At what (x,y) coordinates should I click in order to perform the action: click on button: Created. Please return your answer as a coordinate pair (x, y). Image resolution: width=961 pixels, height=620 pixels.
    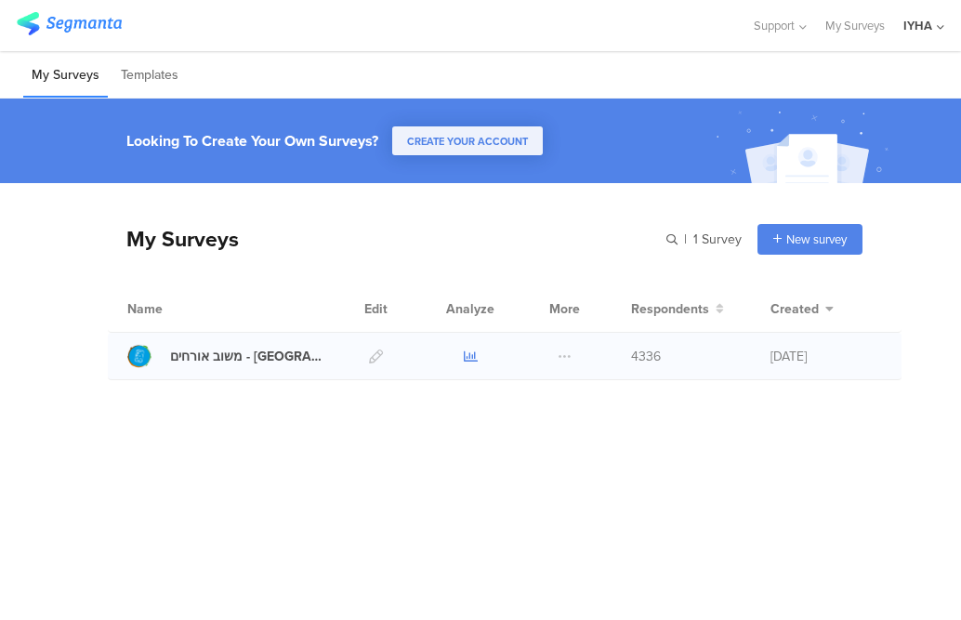
    Looking at the image, I should click on (802, 309).